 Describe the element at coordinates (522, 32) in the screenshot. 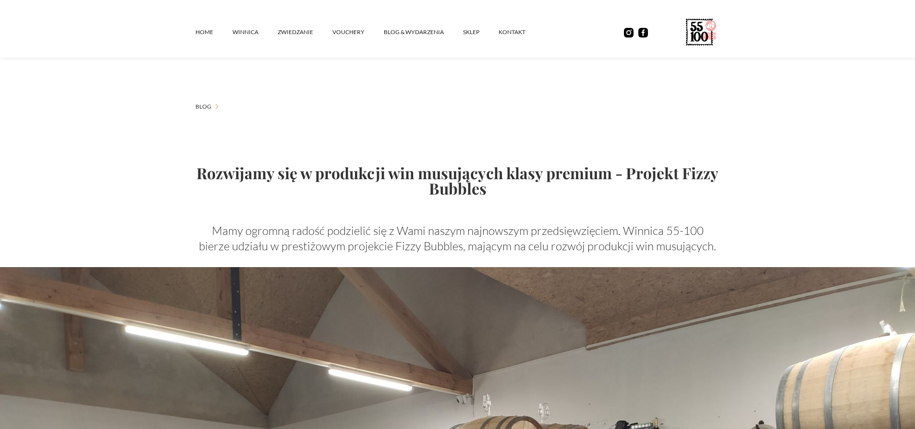

I see `a: kontakt` at that location.